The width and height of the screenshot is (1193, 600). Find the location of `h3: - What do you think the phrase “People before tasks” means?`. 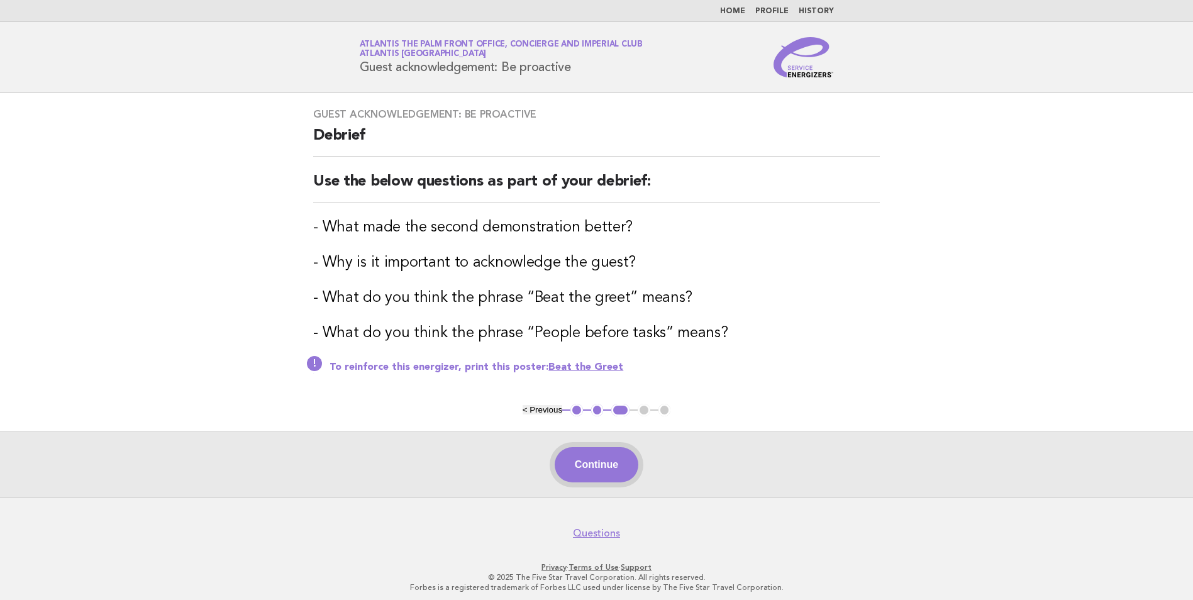

h3: - What do you think the phrase “People before tasks” means? is located at coordinates (596, 333).